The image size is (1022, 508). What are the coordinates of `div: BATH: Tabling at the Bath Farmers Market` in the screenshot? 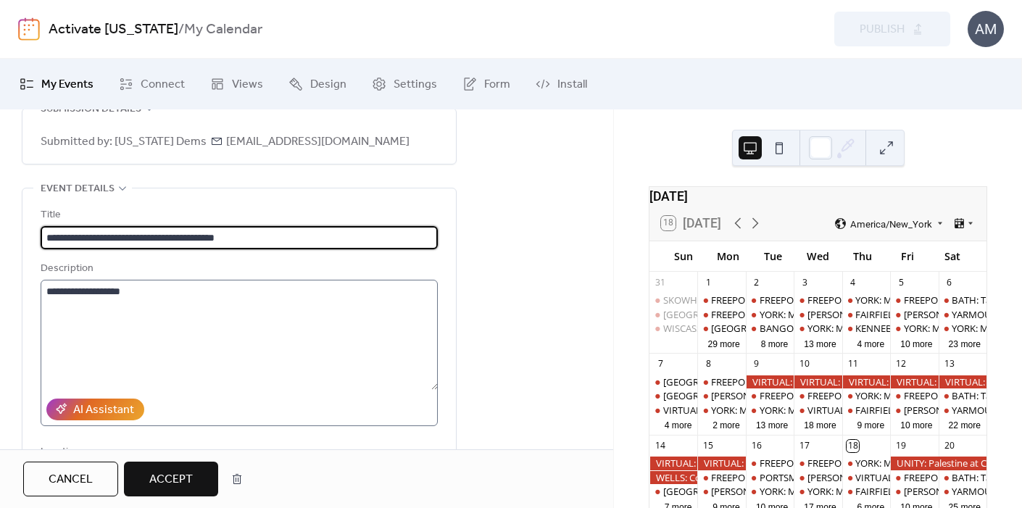 It's located at (963, 478).